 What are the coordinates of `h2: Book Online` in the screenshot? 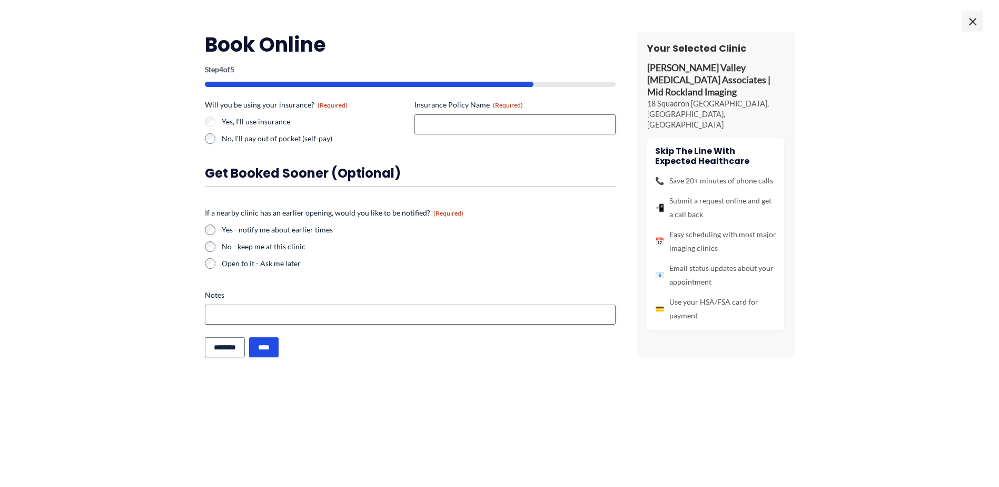 It's located at (410, 44).